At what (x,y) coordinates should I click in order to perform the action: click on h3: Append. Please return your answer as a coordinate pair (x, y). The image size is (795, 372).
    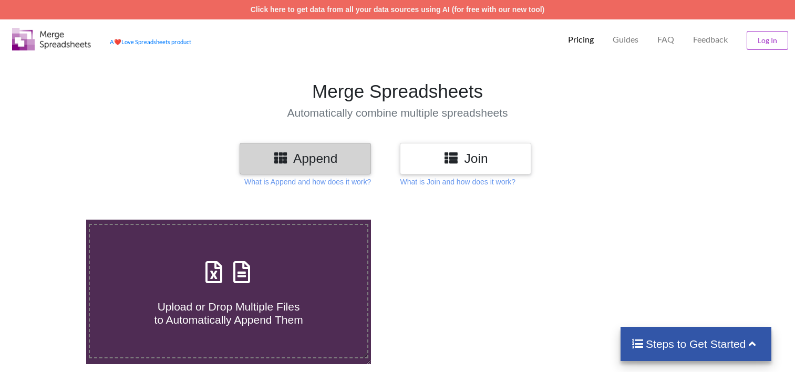
    Looking at the image, I should click on (305, 158).